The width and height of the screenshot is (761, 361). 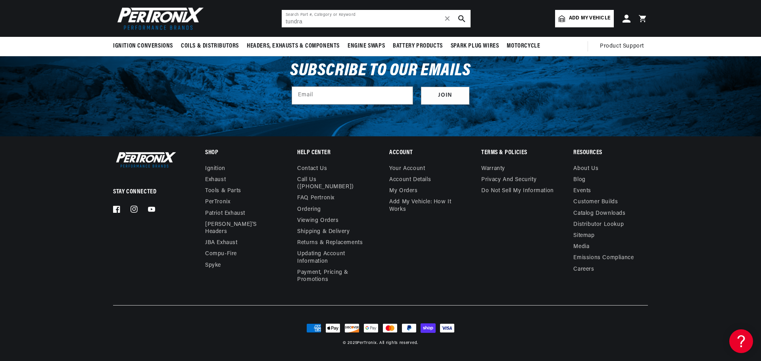 What do you see at coordinates (589, 18) in the screenshot?
I see `span: Add my vehicle` at bounding box center [589, 18].